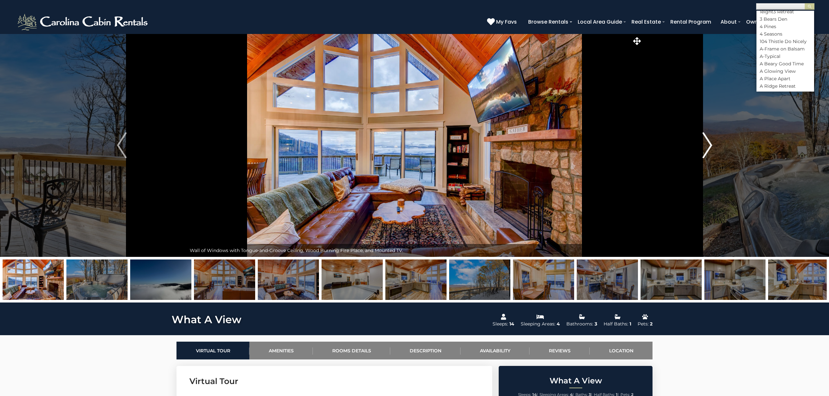 The width and height of the screenshot is (829, 396). What do you see at coordinates (785, 27) in the screenshot?
I see `li: 4 Pines` at bounding box center [785, 27].